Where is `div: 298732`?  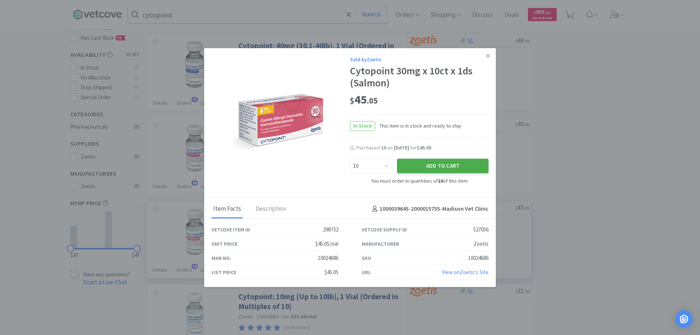 div: 298732 is located at coordinates (330, 230).